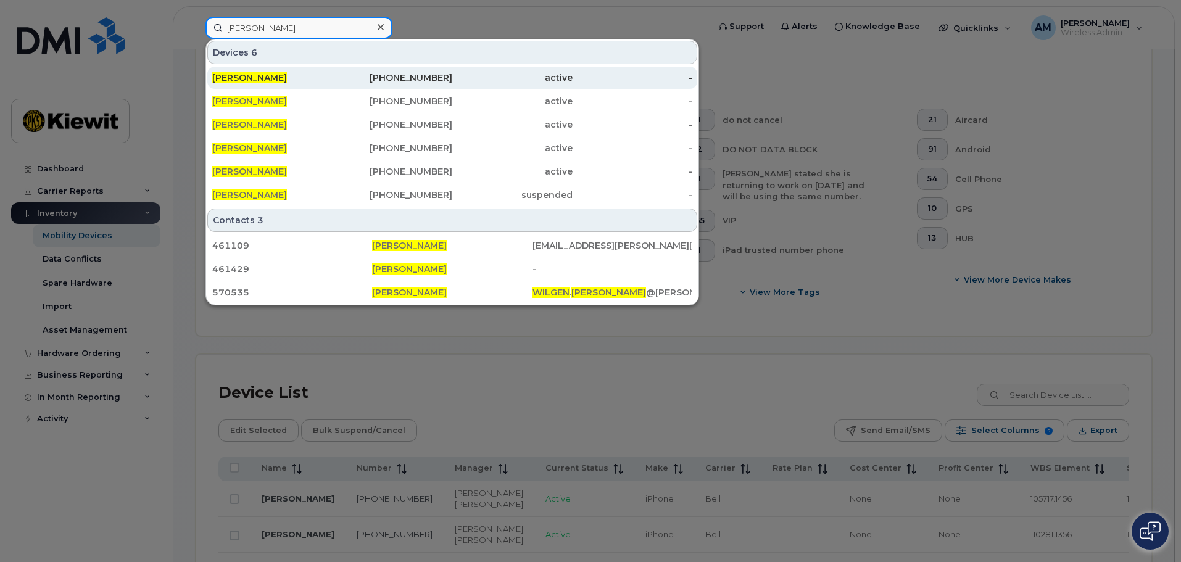 The width and height of the screenshot is (1181, 562). What do you see at coordinates (1150, 531) in the screenshot?
I see `img: Open chat` at bounding box center [1150, 531].